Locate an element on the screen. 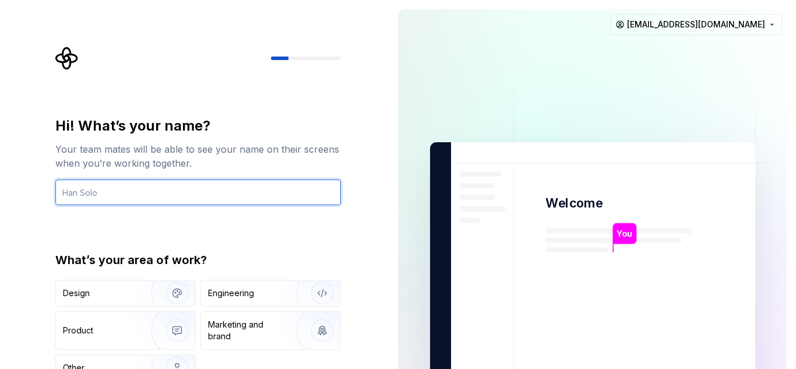  div: Marketing and brand is located at coordinates (247, 330).